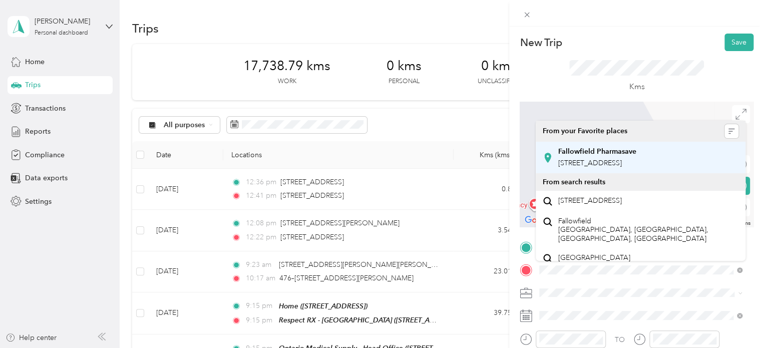  I want to click on p: New Trip, so click(541, 43).